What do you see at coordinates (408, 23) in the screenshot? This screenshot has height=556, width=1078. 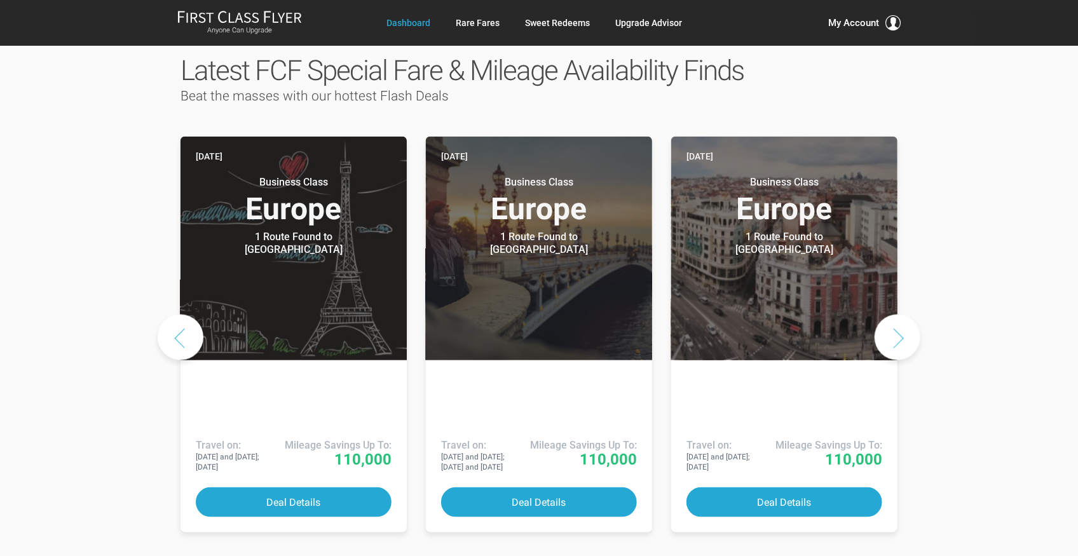 I see `a: Dashboard` at bounding box center [408, 23].